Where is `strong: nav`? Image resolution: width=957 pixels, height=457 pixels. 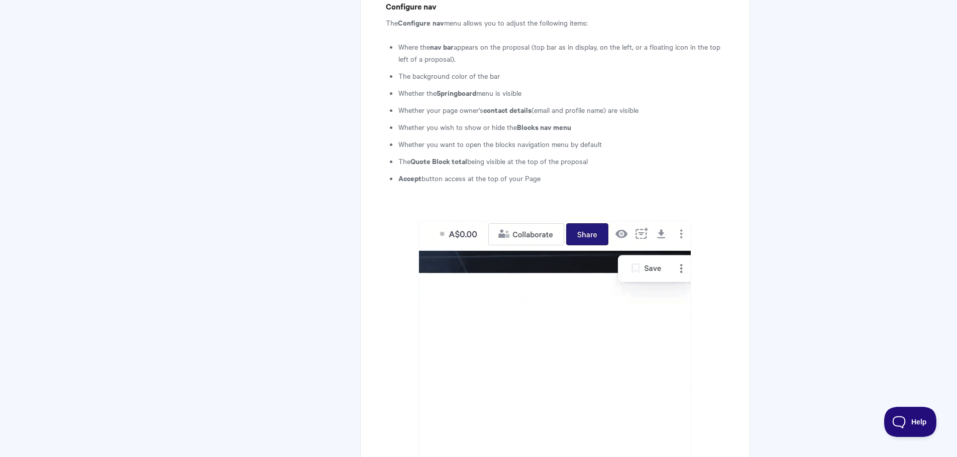 strong: nav is located at coordinates (438, 22).